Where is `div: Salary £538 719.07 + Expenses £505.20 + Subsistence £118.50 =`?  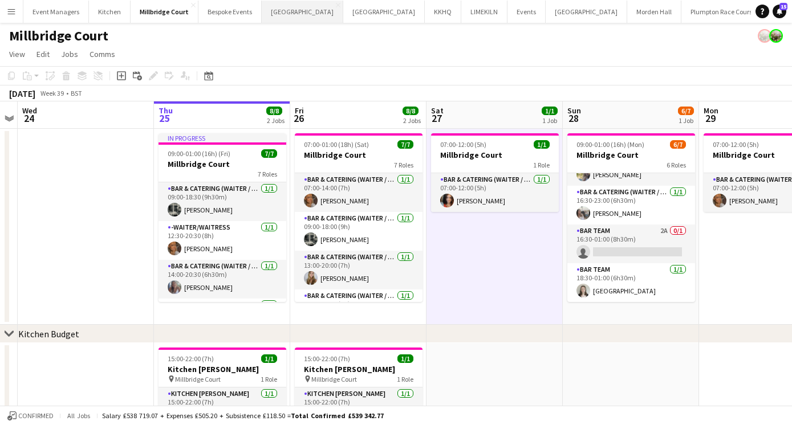 div: Salary £538 719.07 + Expenses £505.20 + Subsistence £118.50 = is located at coordinates (243, 416).